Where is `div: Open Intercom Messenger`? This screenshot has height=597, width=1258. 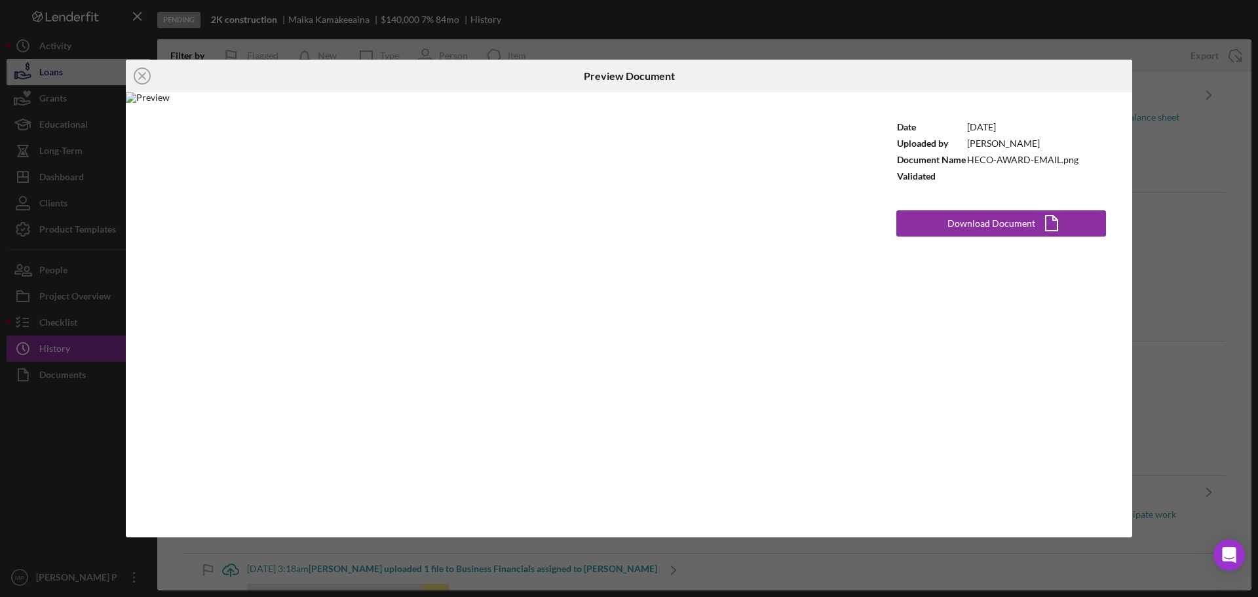 div: Open Intercom Messenger is located at coordinates (1229, 555).